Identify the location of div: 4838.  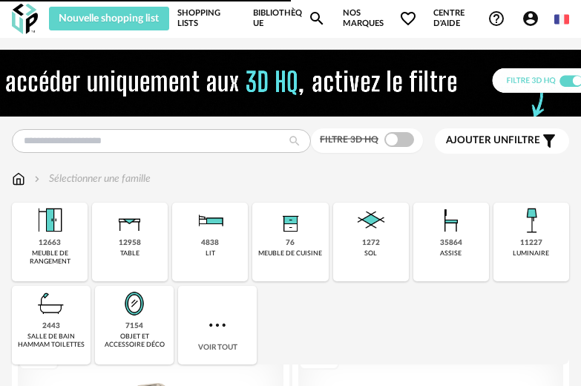
(210, 242).